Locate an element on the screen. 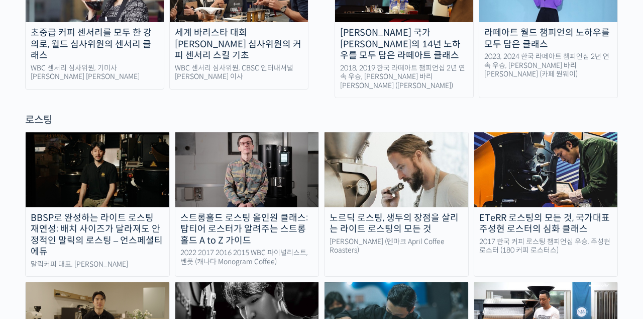  a: 홈 is located at coordinates (35, 248).